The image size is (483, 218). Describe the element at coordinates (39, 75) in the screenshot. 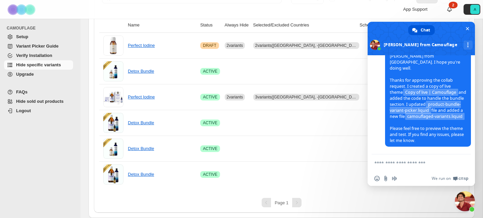

I see `a: Upgrade` at that location.